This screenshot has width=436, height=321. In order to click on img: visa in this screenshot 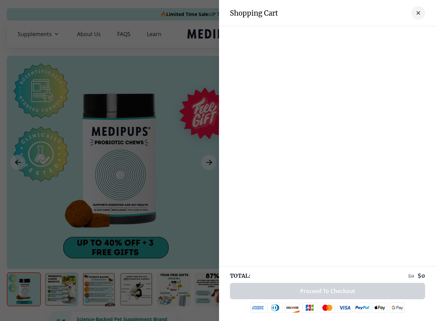, I will do `click(344, 308)`.